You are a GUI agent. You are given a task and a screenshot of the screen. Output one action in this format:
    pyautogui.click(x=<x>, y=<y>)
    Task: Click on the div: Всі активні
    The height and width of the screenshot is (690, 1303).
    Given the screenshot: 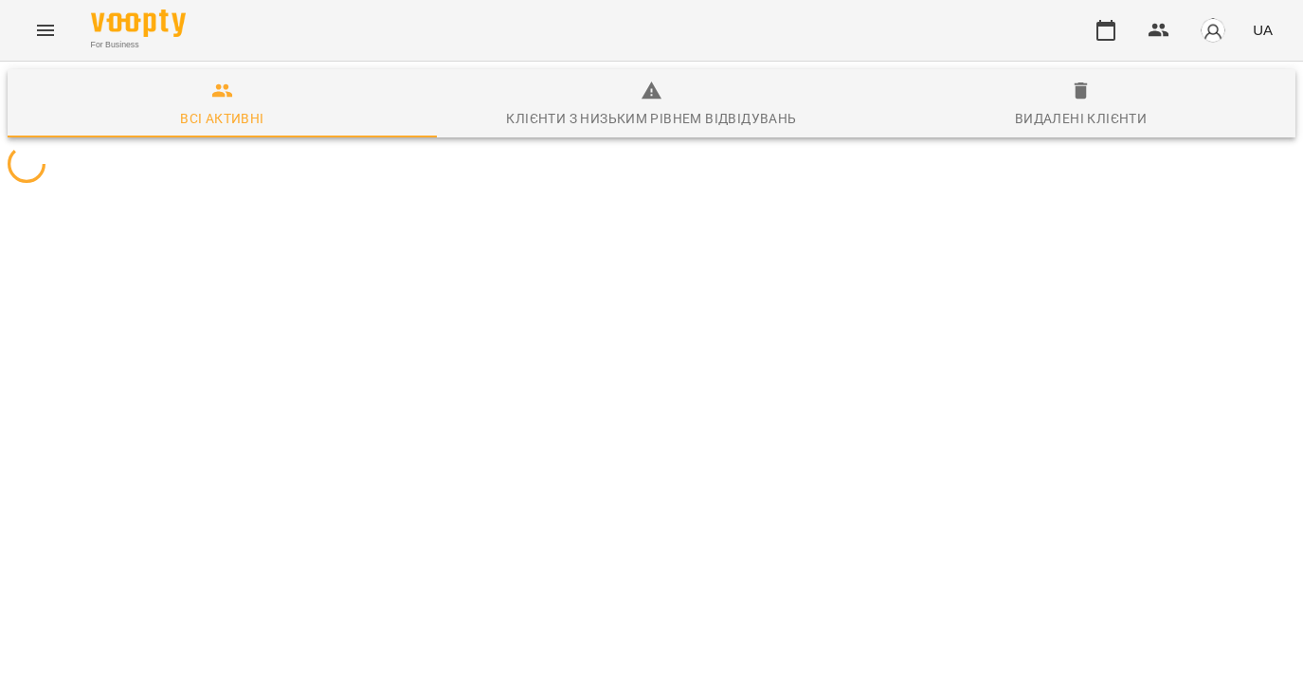 What is the action you would take?
    pyautogui.click(x=222, y=118)
    